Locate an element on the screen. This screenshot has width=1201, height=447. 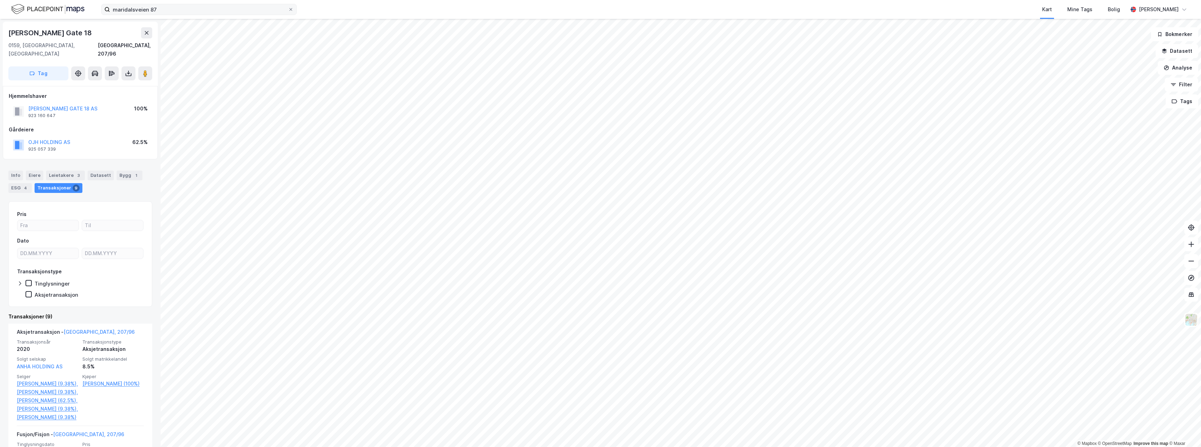
div: Mine Tags is located at coordinates (1080, 9).